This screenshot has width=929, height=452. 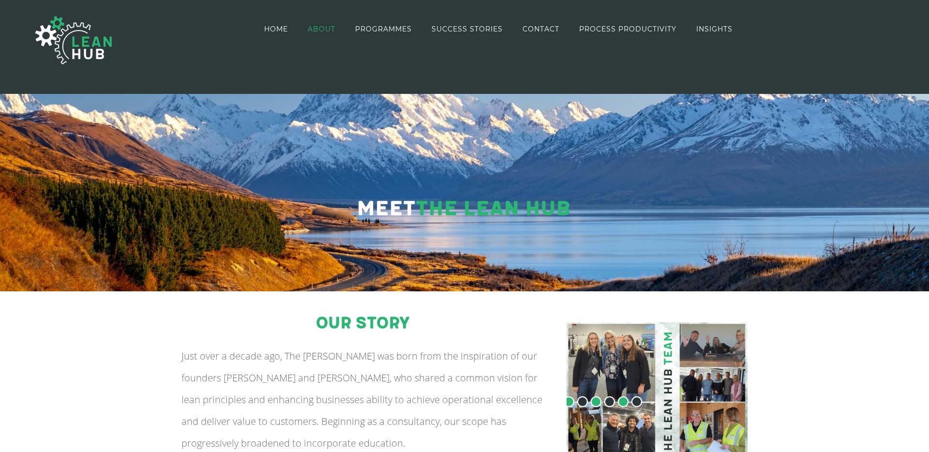 What do you see at coordinates (74, 40) in the screenshot?
I see `img: The Lean Hub | Optimising productivity with Lean Logo` at bounding box center [74, 40].